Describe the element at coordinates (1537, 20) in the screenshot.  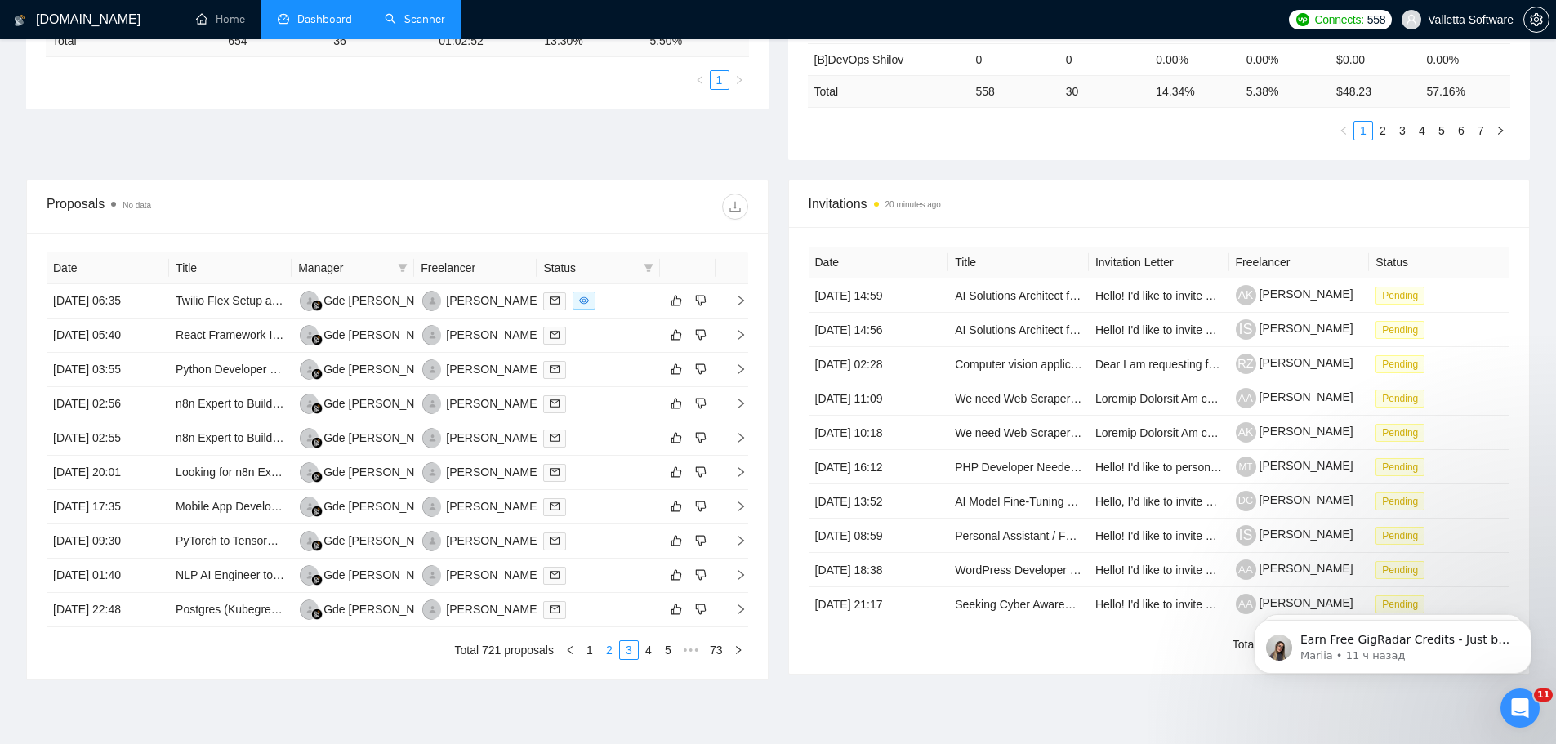
I see `span: setting` at that location.